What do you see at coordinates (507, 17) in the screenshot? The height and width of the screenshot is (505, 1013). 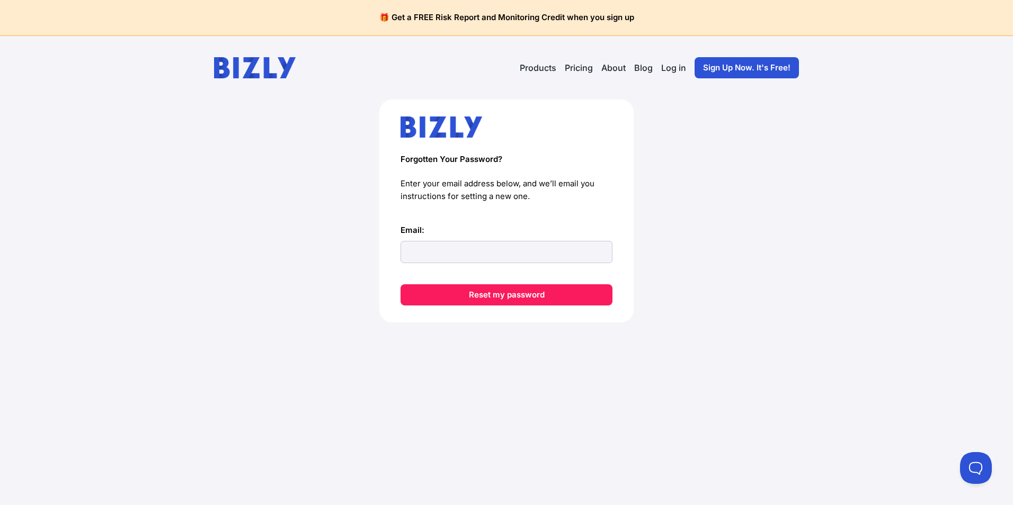 I see `h4: 🎁 Get a FREE Risk Report and Monitoring Credit when you sign up` at bounding box center [507, 17].